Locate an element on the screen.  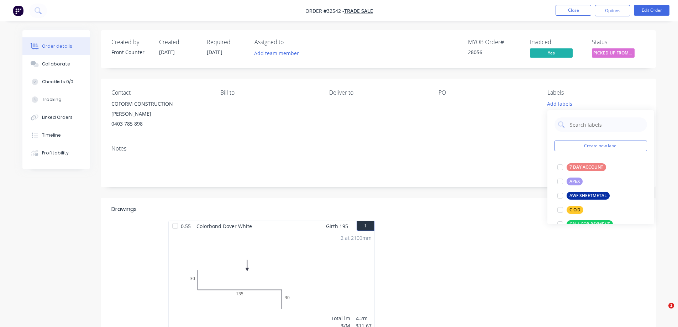
span: 0.55 is located at coordinates (186, 226).